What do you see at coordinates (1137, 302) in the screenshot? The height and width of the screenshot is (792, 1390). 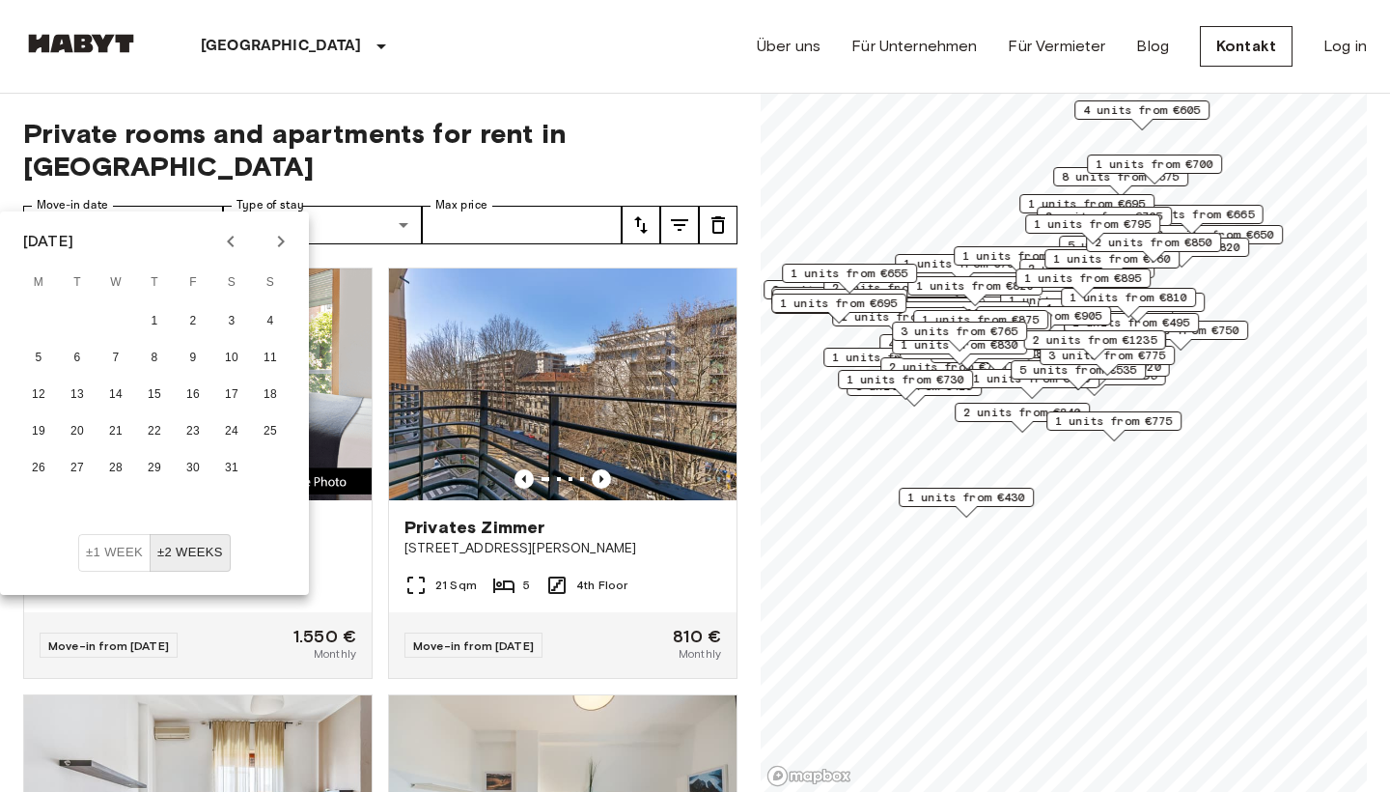 I see `span: 4 units from €830` at bounding box center [1137, 302].